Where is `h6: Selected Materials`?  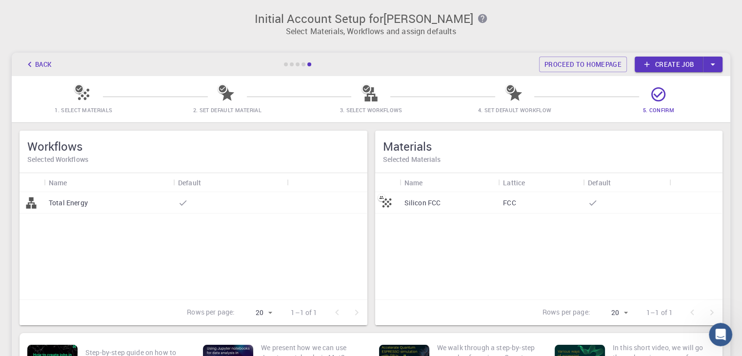
h6: Selected Materials is located at coordinates (548, 159).